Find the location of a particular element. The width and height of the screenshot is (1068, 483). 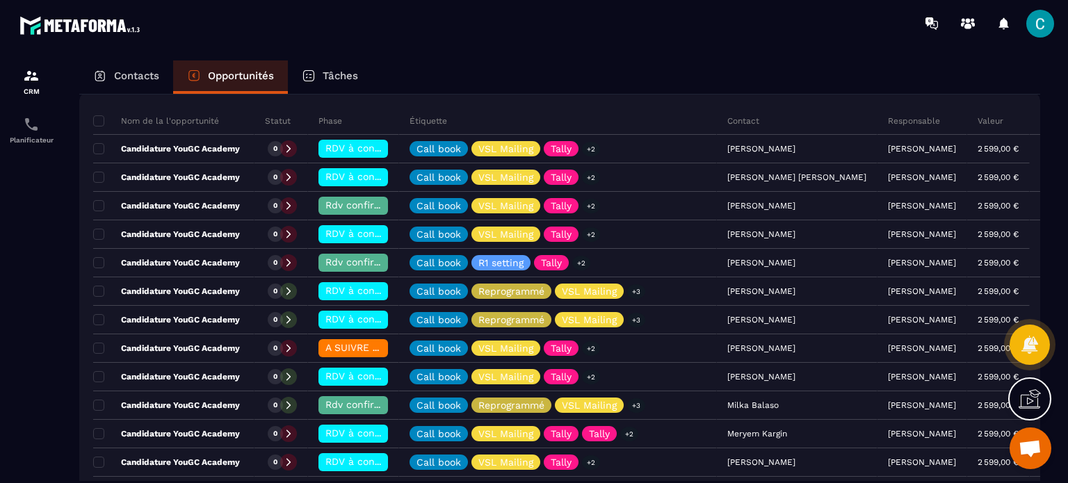

p: Opportunités is located at coordinates (241, 76).